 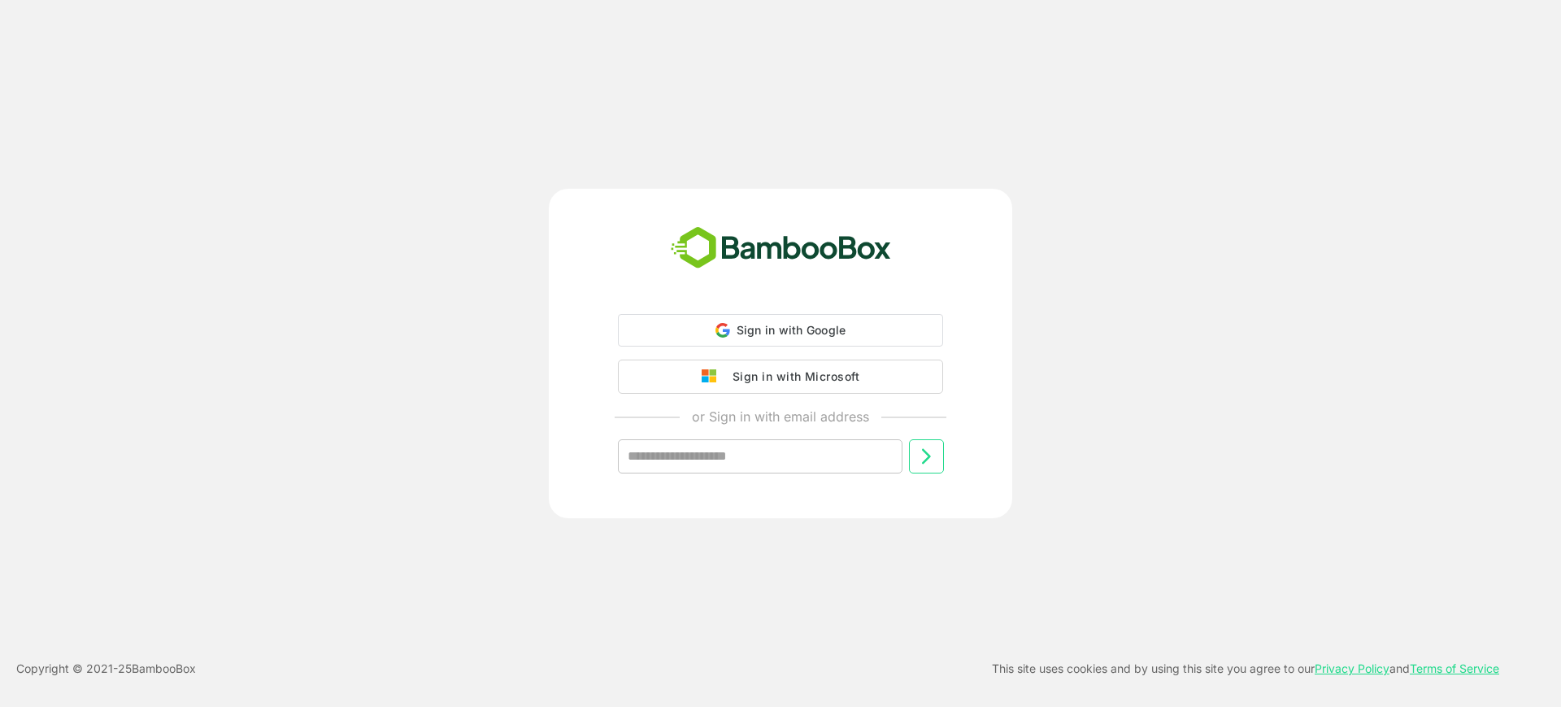 What do you see at coordinates (792, 377) in the screenshot?
I see `div: Sign in with Microsoft` at bounding box center [792, 377].